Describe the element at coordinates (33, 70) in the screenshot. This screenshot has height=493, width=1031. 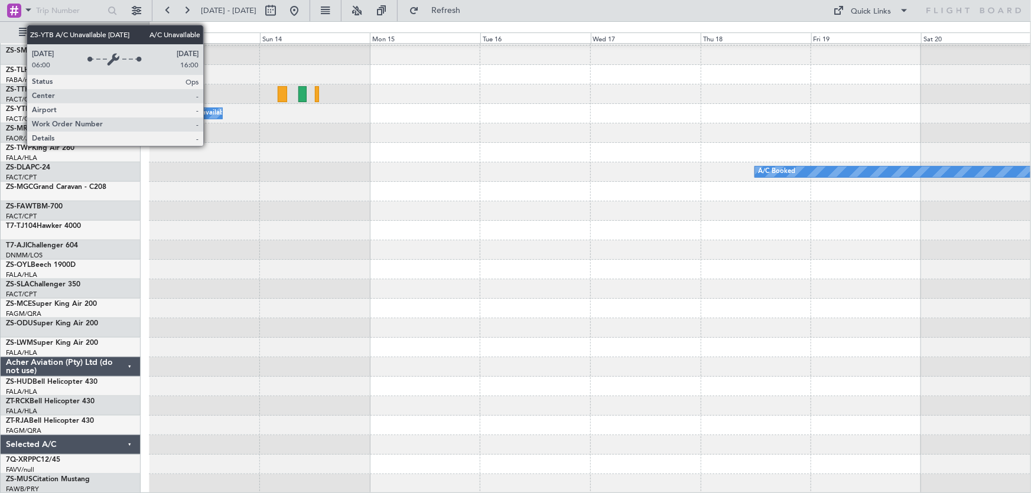
I see `a: ZS-TLHPC12/NG` at that location.